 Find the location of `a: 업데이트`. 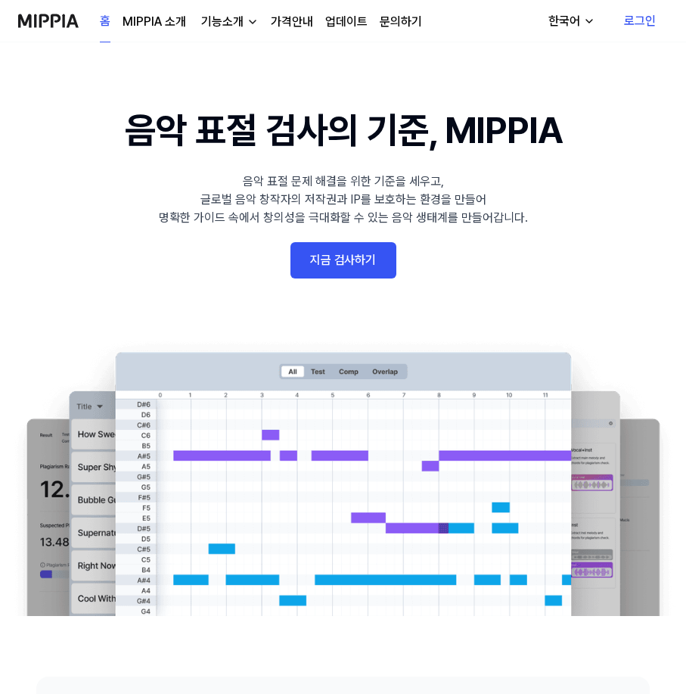

a: 업데이트 is located at coordinates (346, 22).